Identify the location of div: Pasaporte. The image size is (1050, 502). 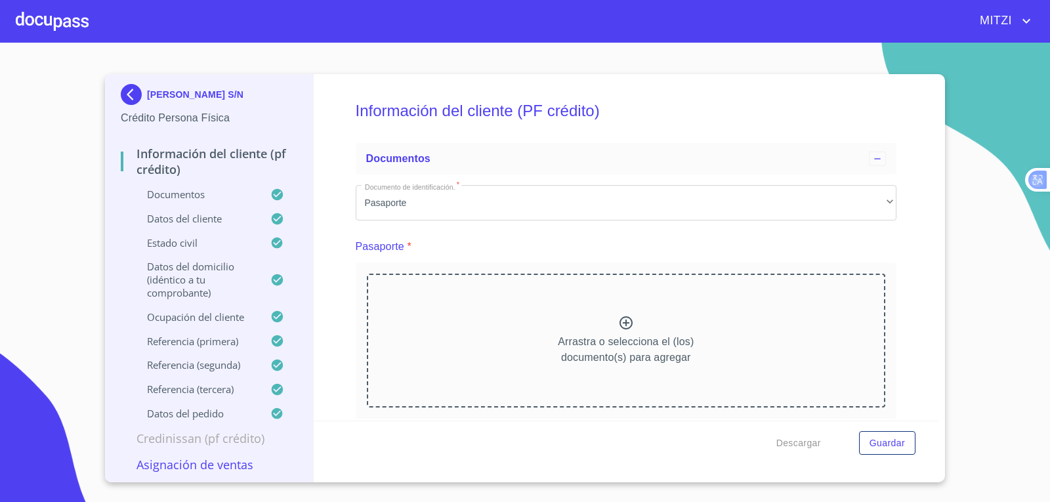
(626, 203).